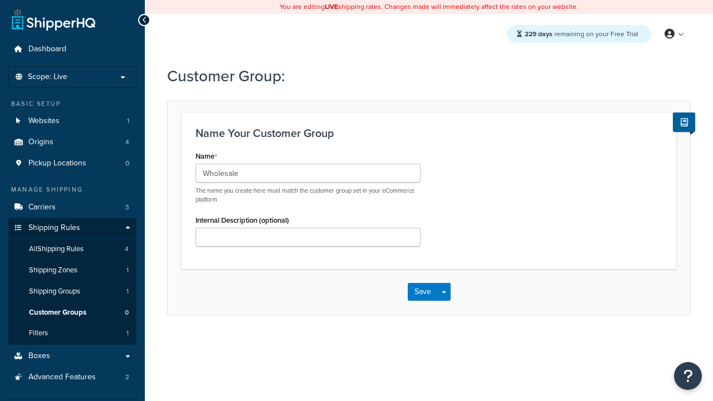  What do you see at coordinates (308, 195) in the screenshot?
I see `p: The name you create here must match the customer group set in your eCommerce platform` at bounding box center [308, 195].